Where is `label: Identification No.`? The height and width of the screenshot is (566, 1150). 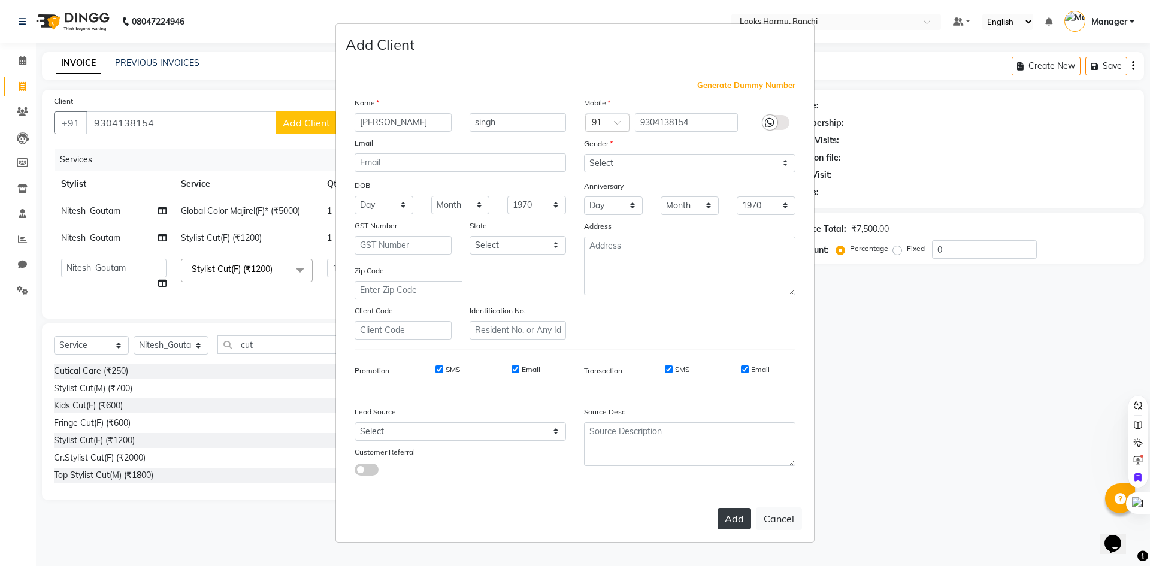 label: Identification No. is located at coordinates (498, 311).